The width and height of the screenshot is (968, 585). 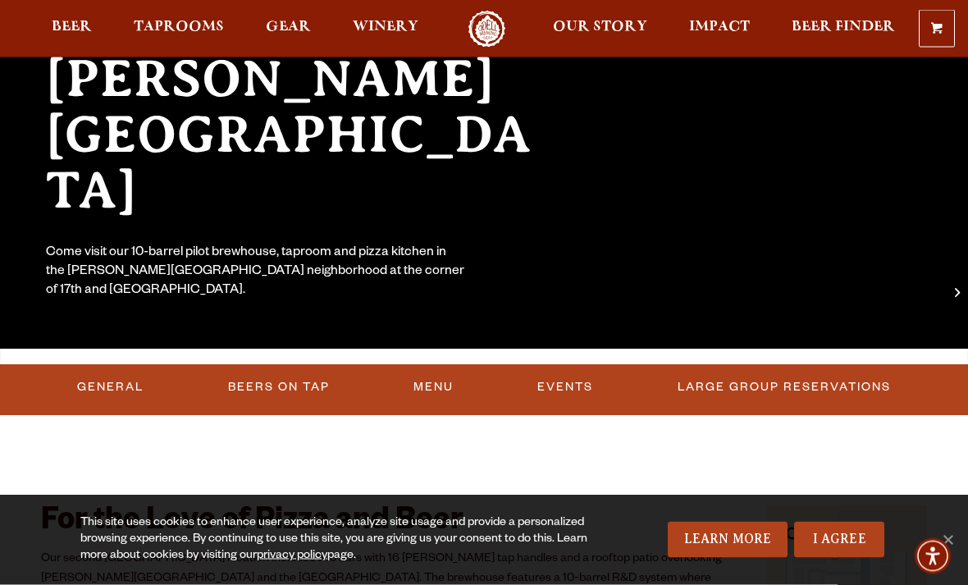 I want to click on a: Impact, so click(x=719, y=29).